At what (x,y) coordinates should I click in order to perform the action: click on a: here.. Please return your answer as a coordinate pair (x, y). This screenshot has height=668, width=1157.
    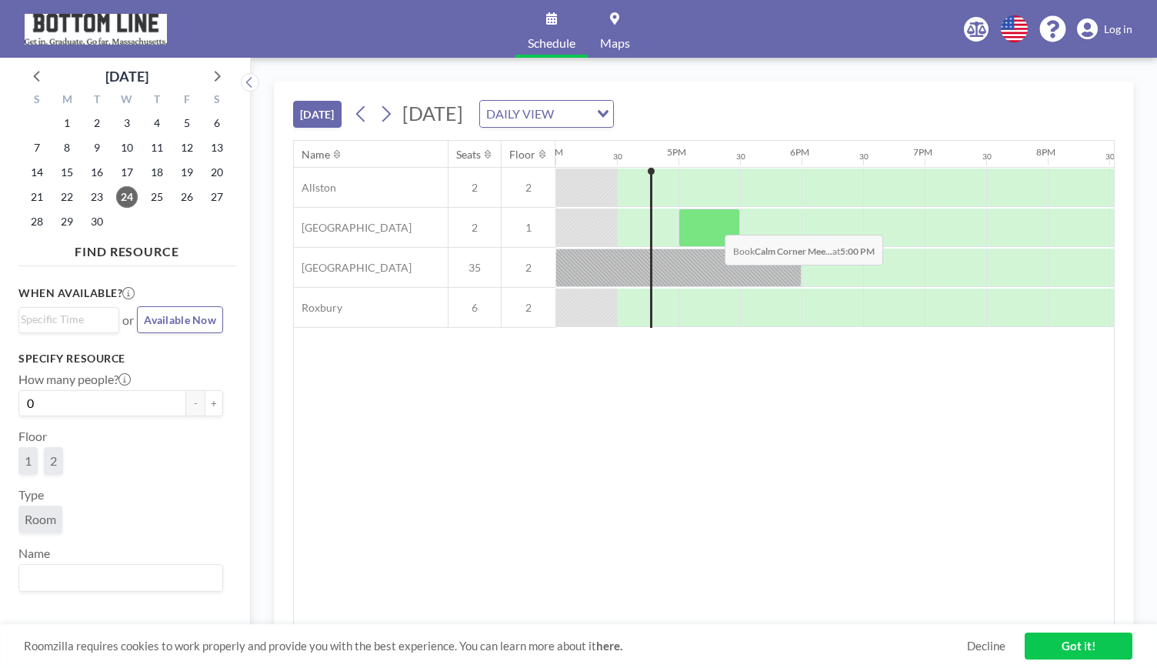
    Looking at the image, I should click on (609, 646).